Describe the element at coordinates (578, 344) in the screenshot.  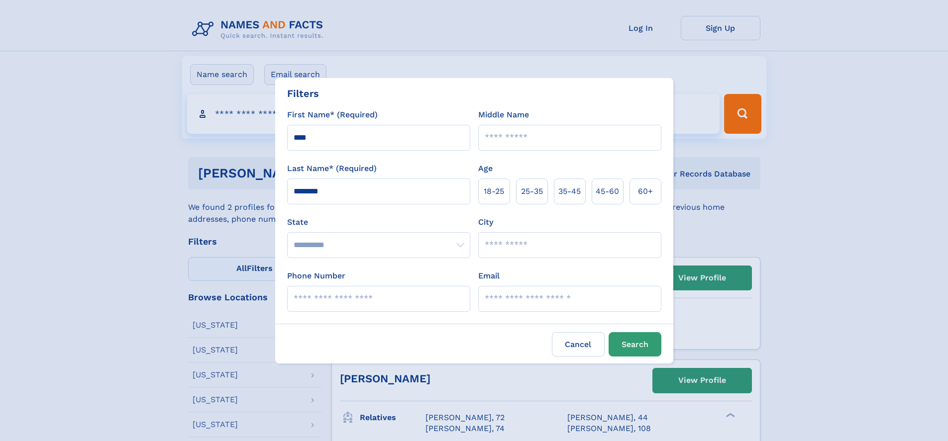
I see `label: Cancel` at that location.